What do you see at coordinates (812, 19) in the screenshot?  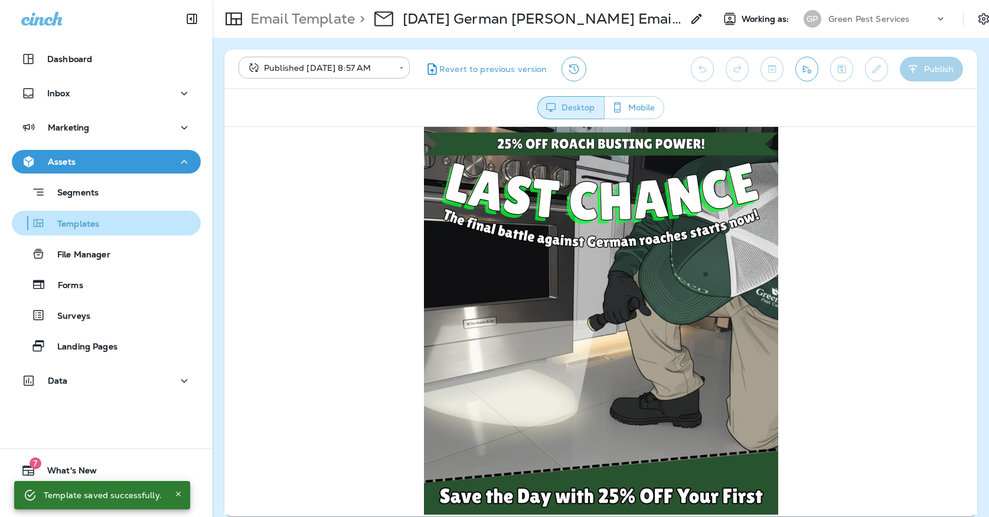 I see `div: GP` at bounding box center [812, 19].